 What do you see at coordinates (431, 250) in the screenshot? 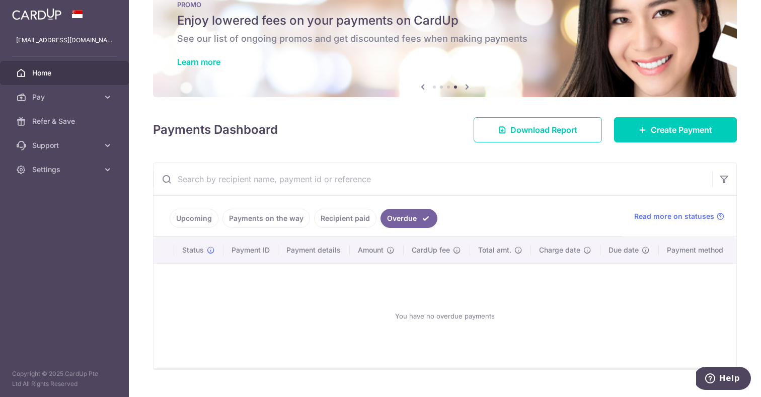
I see `span: CardUp fee` at bounding box center [431, 250].